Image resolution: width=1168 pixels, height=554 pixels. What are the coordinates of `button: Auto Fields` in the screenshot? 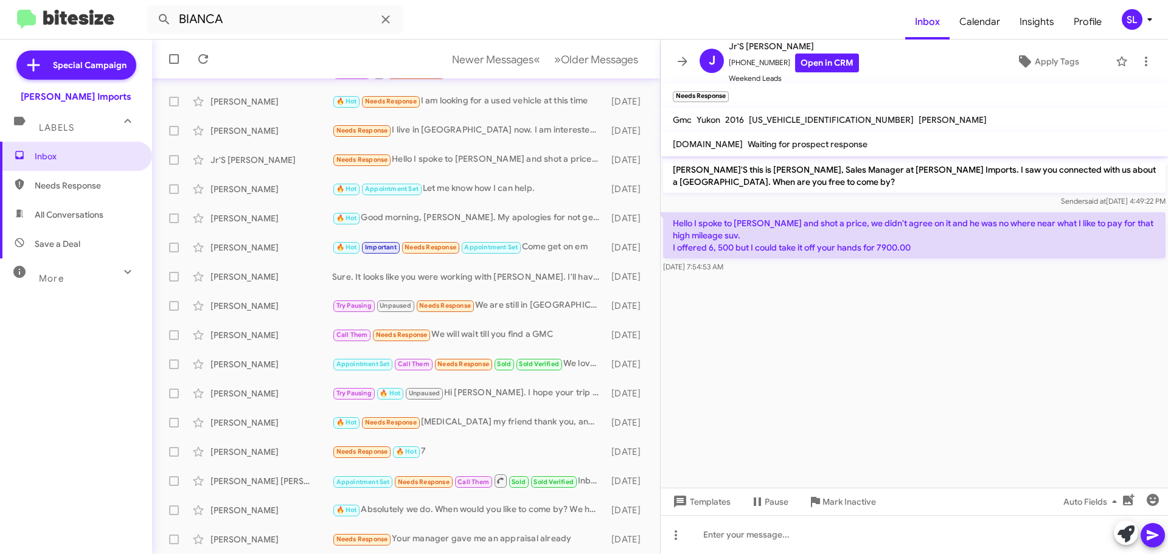 It's located at (1093, 502).